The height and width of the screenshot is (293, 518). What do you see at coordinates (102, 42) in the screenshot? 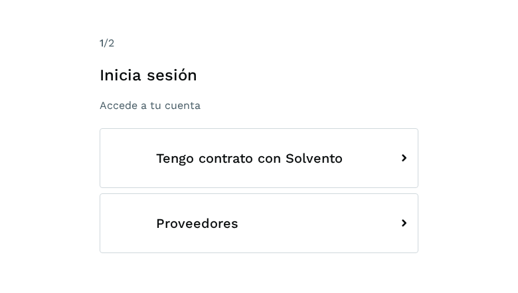
I see `span: 1` at bounding box center [102, 42].